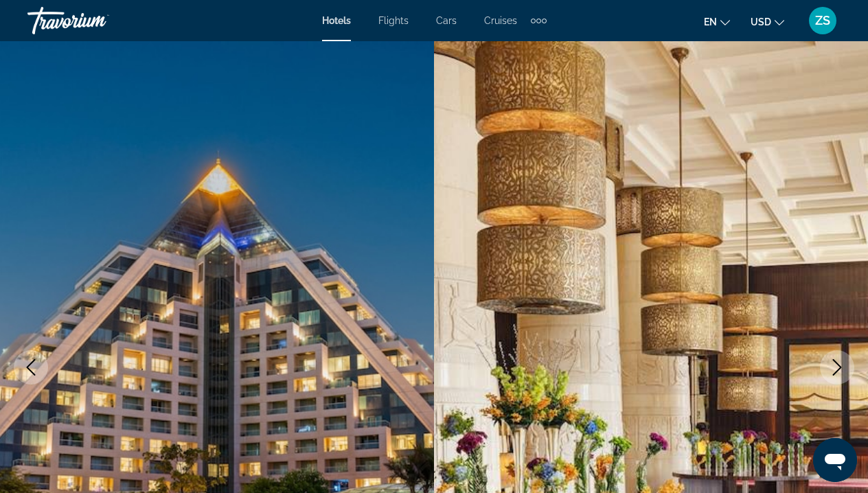 The width and height of the screenshot is (868, 493). What do you see at coordinates (717, 21) in the screenshot?
I see `button: Change language` at bounding box center [717, 21].